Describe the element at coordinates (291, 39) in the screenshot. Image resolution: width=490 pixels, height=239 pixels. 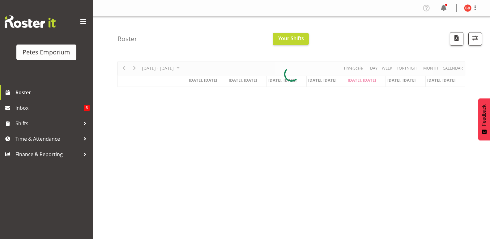
I see `button: Your Shifts` at that location.